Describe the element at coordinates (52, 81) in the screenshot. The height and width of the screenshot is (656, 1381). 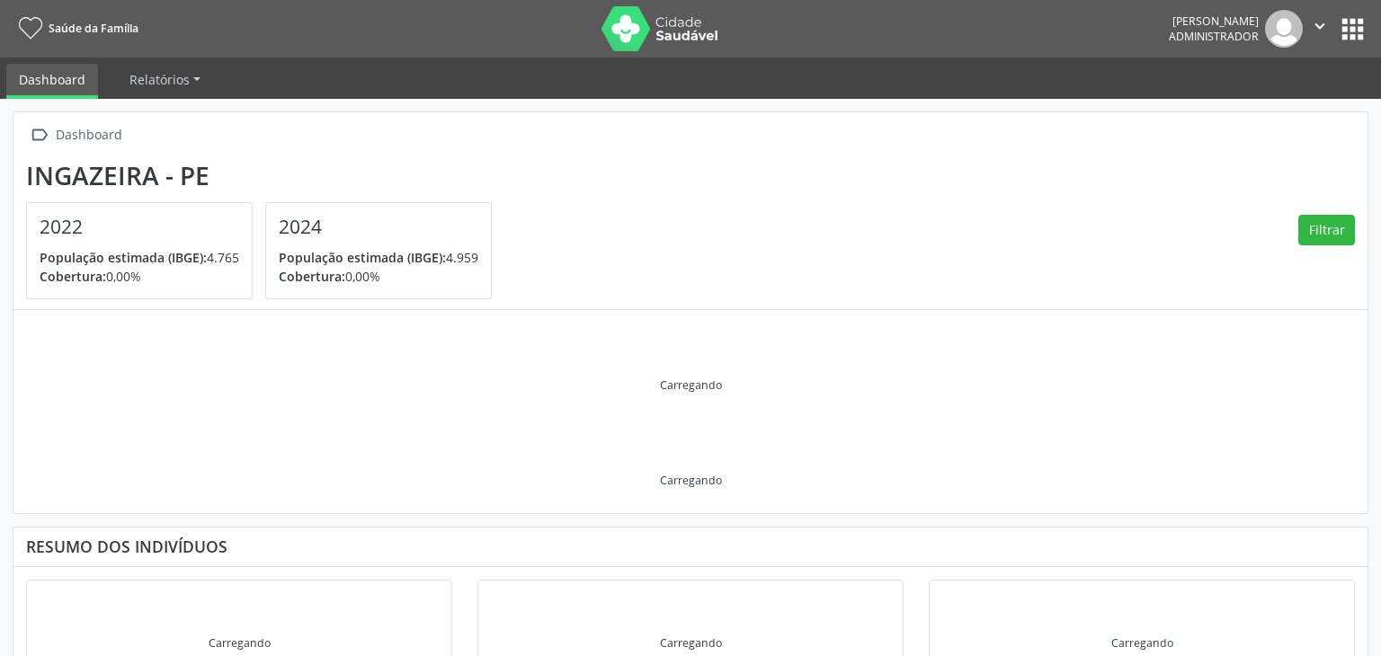
I see `a: Dashboard` at that location.